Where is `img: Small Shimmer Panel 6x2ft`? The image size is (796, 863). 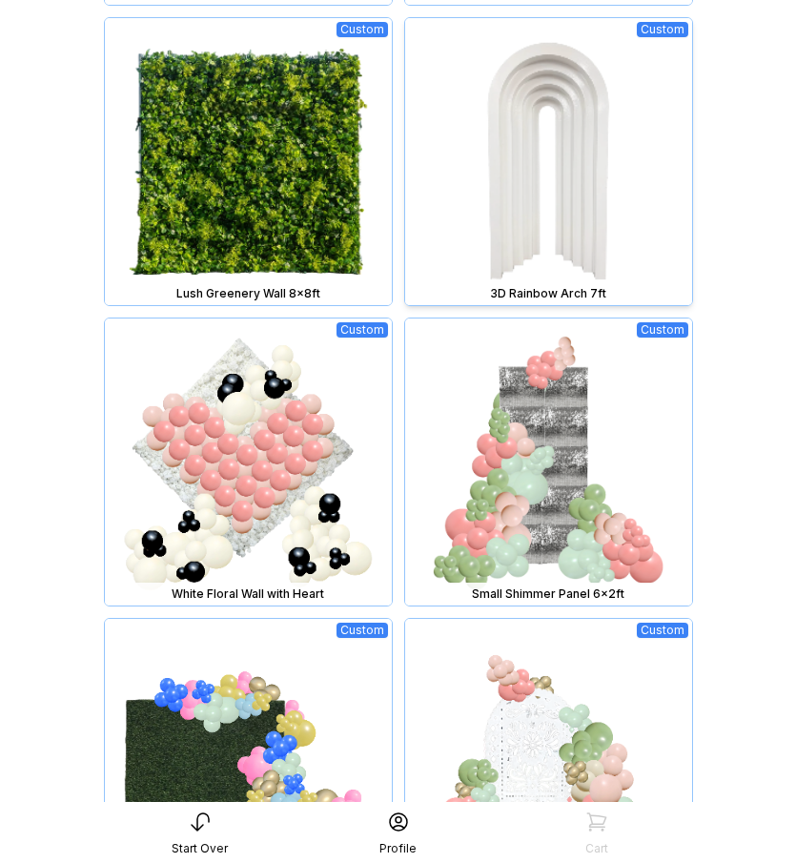
img: Small Shimmer Panel 6x2ft is located at coordinates (548, 461).